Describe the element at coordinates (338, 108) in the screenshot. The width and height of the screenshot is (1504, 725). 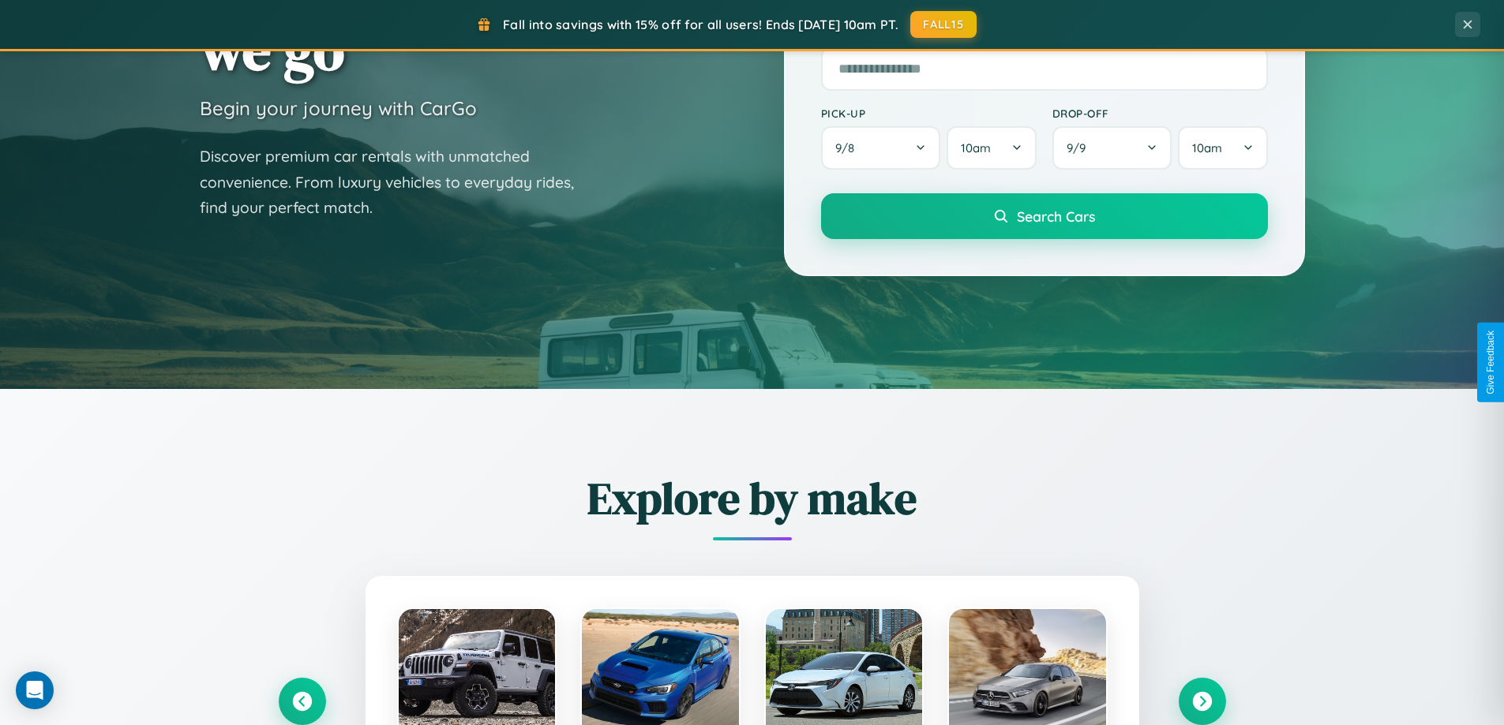
I see `h3: Begin your journey with CarGo` at that location.